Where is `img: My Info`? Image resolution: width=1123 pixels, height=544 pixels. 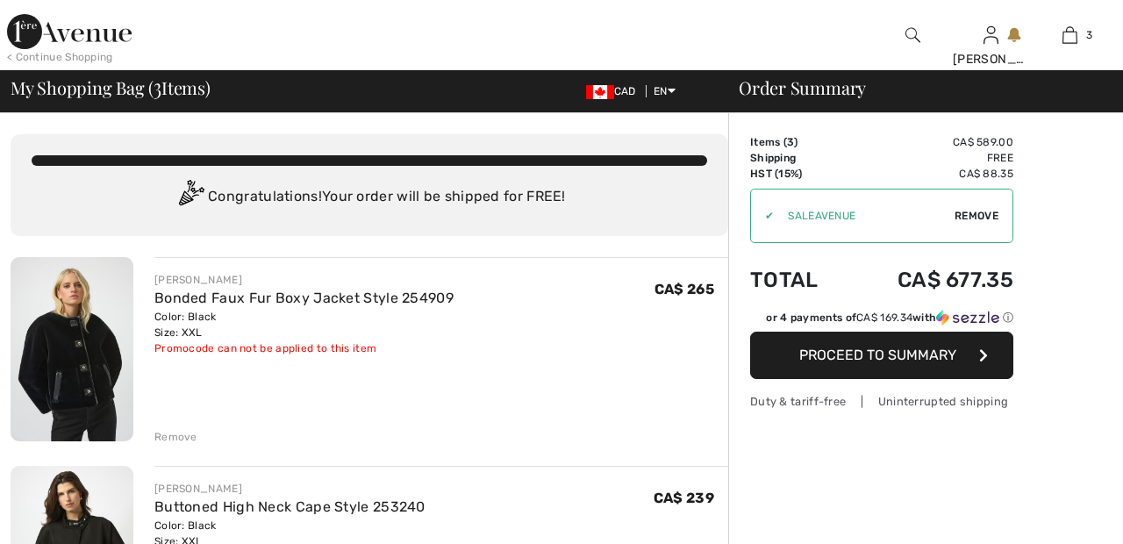 img: My Info is located at coordinates (991, 35).